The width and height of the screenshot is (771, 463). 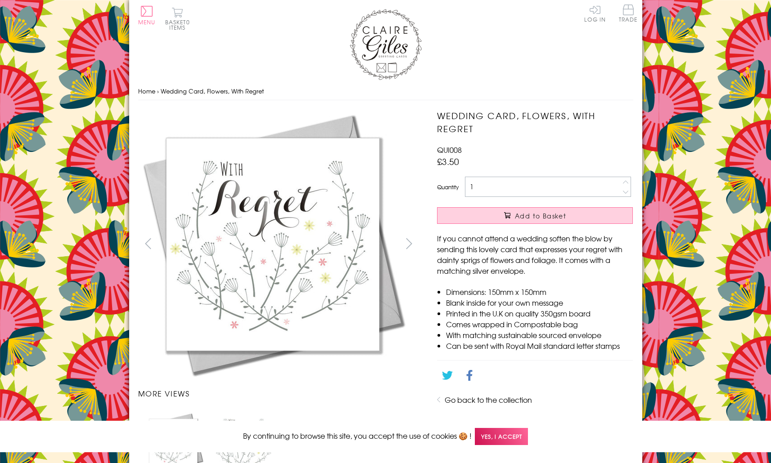 I want to click on a: Go back to the collection, so click(x=488, y=400).